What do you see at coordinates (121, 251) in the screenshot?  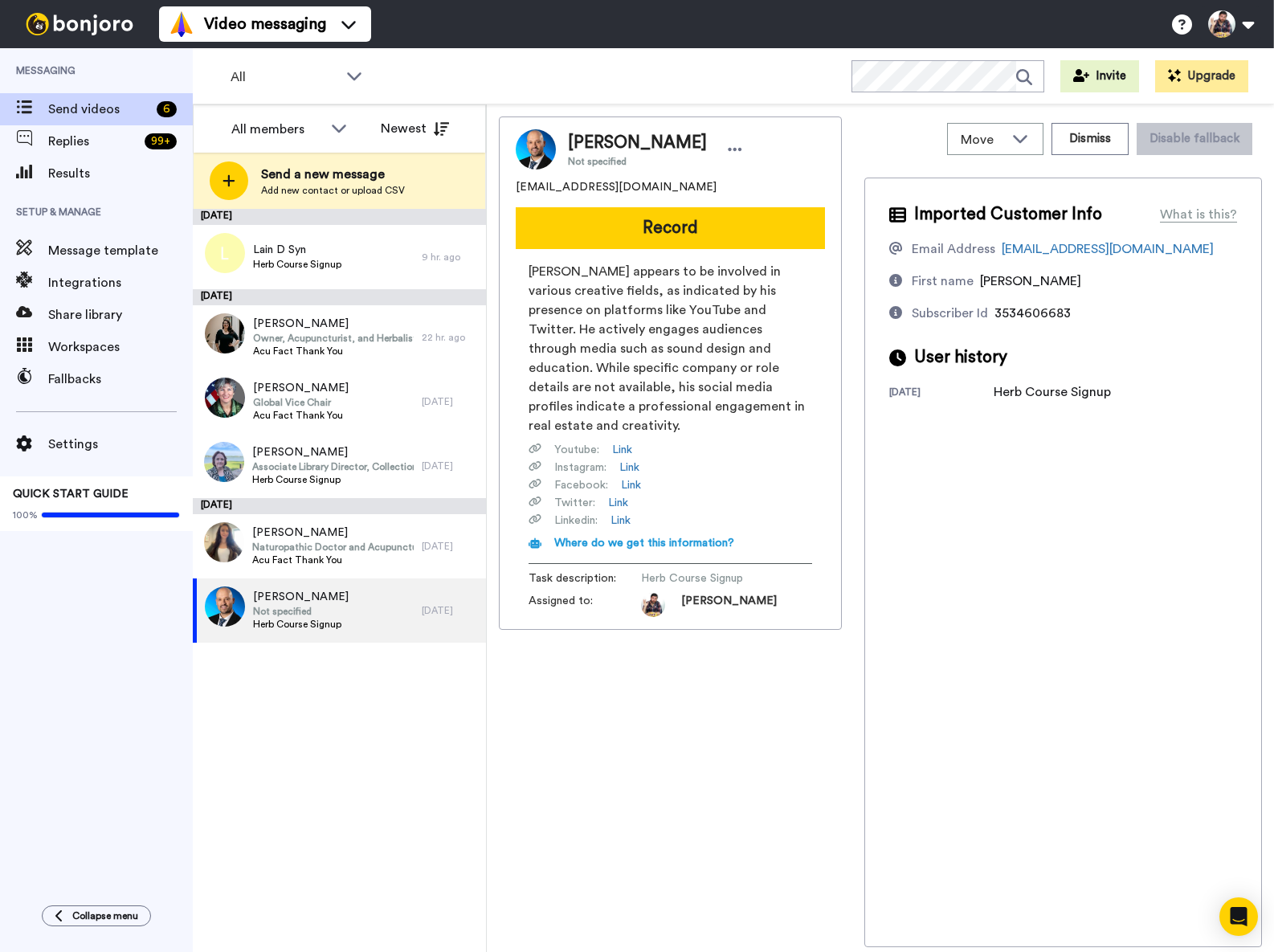 I see `span: Message template` at bounding box center [121, 251].